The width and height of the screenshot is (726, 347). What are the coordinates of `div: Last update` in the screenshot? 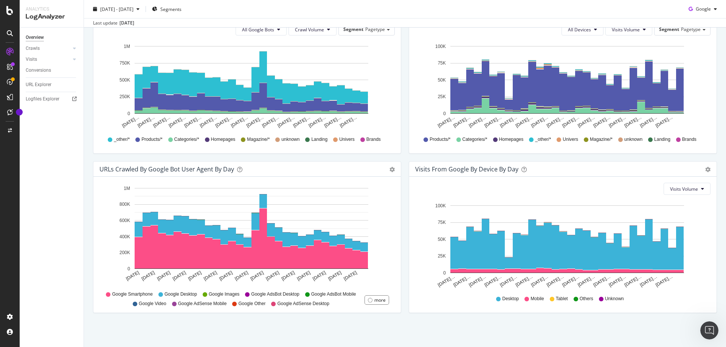 It's located at (113, 23).